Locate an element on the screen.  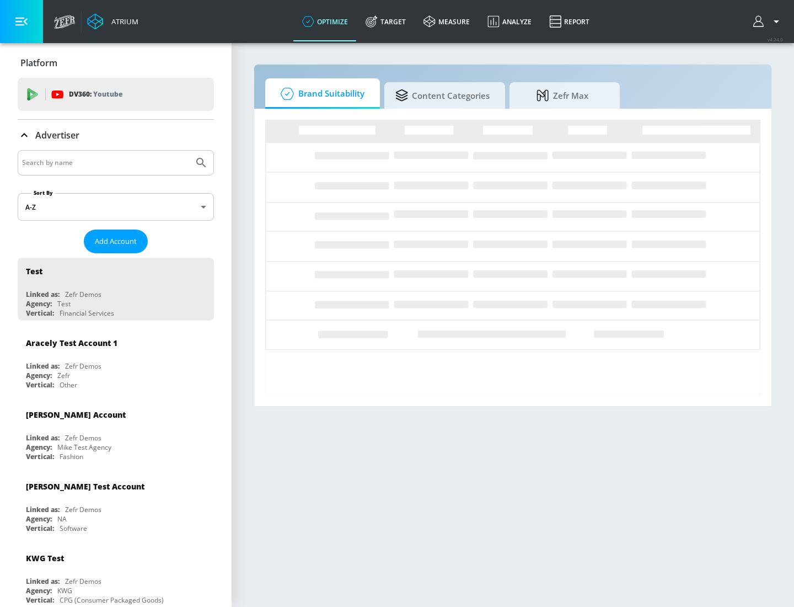
label: Sort By is located at coordinates (43, 192).